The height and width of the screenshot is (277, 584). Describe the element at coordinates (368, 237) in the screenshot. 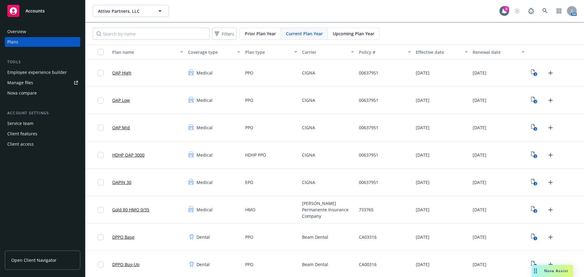

I see `span: CA03316` at that location.